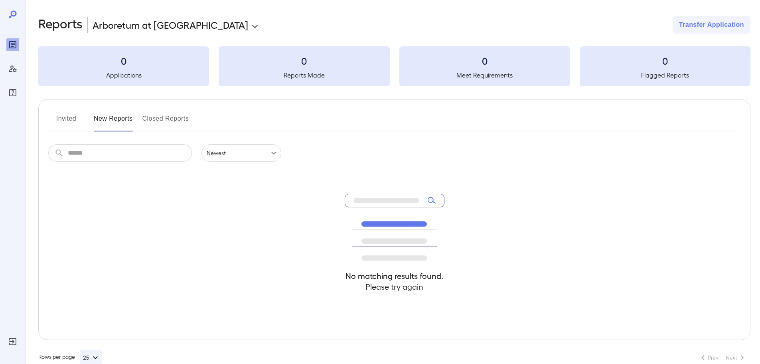 This screenshot has width=760, height=364. Describe the element at coordinates (485, 75) in the screenshot. I see `h5: Meet Requirements` at that location.